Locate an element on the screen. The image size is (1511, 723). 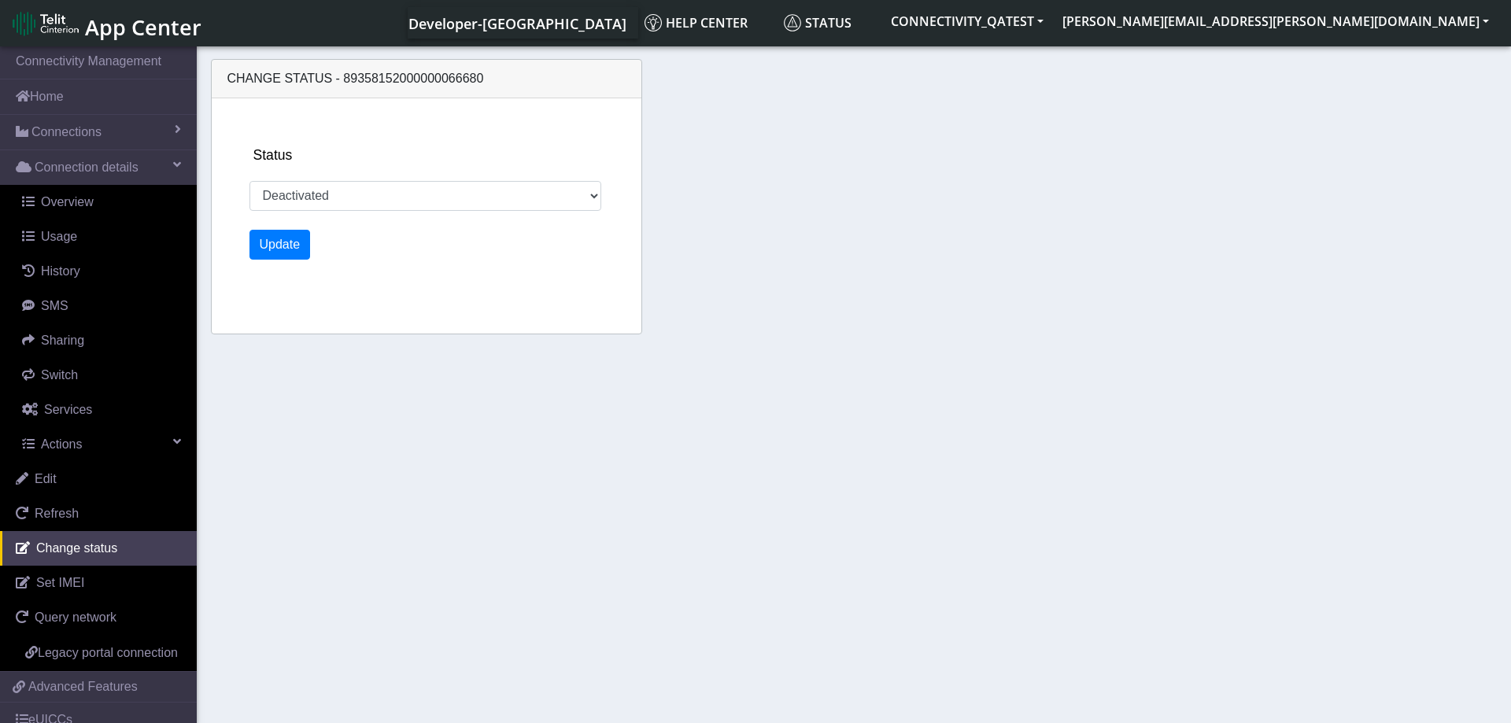
a: Services is located at coordinates (102, 410).